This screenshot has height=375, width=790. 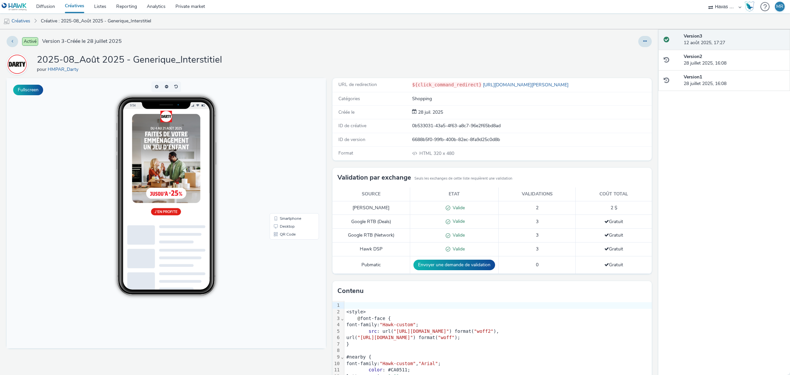 I want to click on div: 11, so click(x=336, y=370).